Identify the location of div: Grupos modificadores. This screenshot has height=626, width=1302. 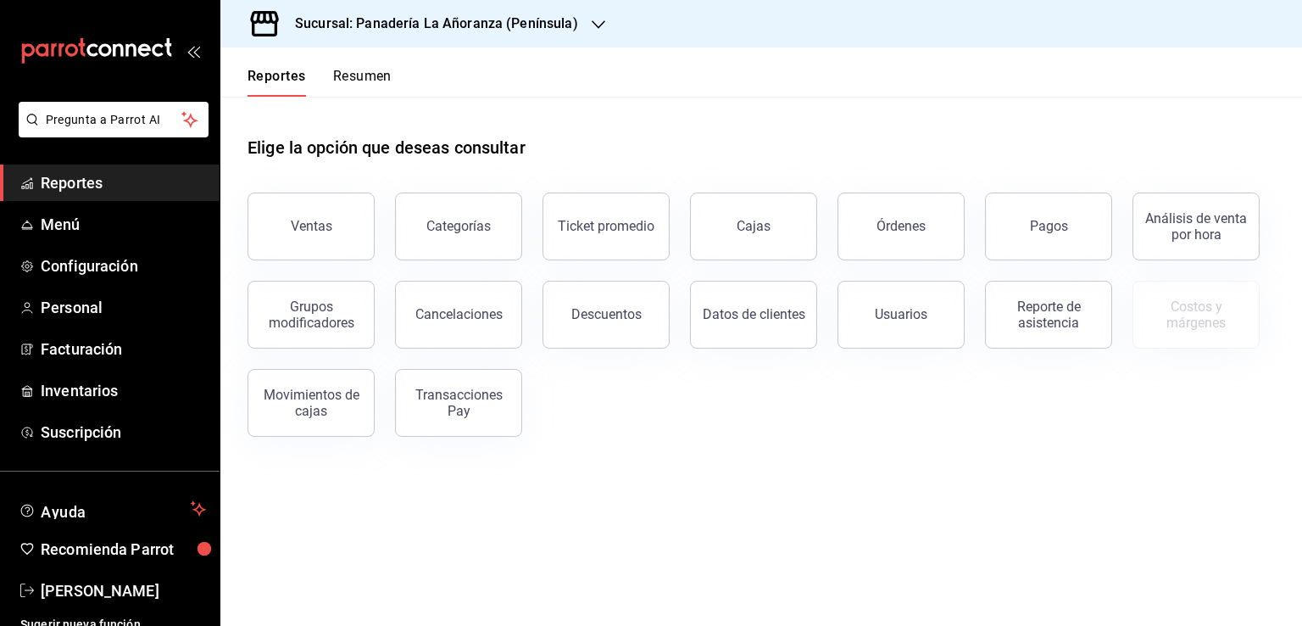
(311, 315).